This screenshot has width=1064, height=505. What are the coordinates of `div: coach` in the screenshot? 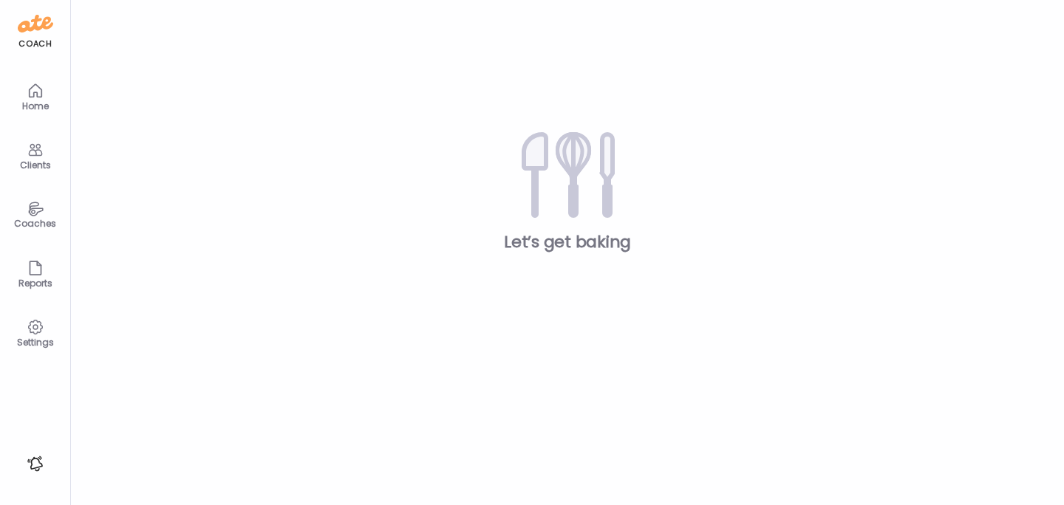 It's located at (35, 44).